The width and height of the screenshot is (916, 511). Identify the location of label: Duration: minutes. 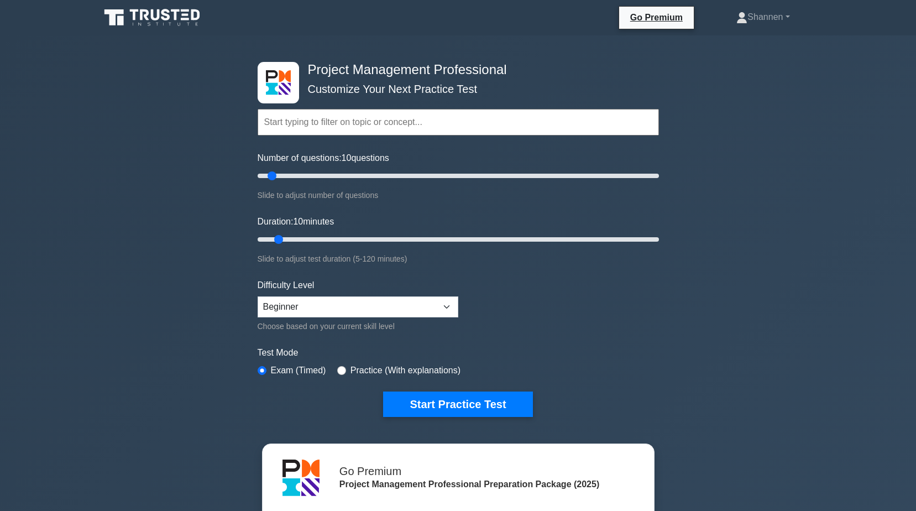
(296, 222).